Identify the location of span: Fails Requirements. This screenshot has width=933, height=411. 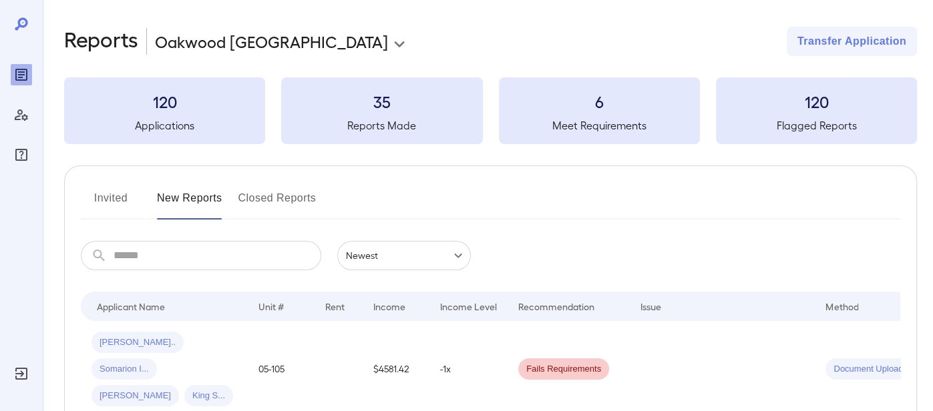
(564, 369).